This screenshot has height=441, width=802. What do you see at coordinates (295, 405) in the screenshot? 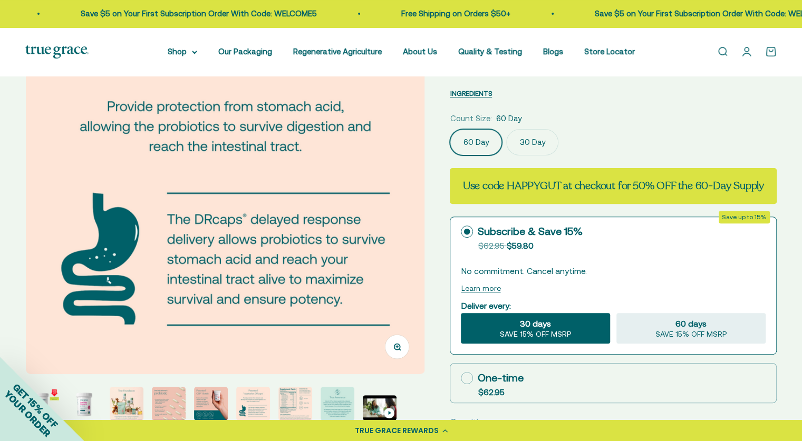
I see `button: Go to item 7` at bounding box center [295, 405].